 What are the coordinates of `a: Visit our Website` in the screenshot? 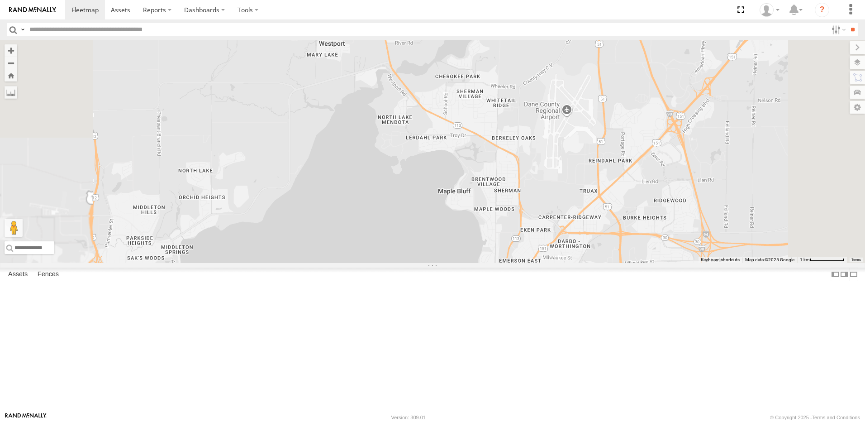 It's located at (26, 417).